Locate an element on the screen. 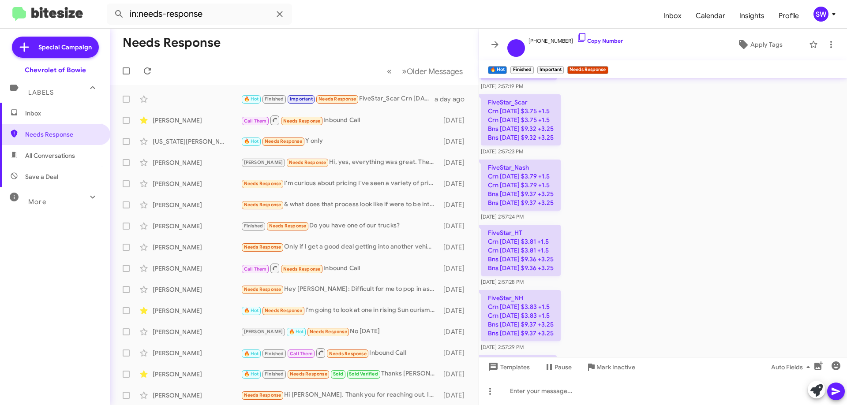 Image resolution: width=847 pixels, height=405 pixels. input: Search is located at coordinates (199, 14).